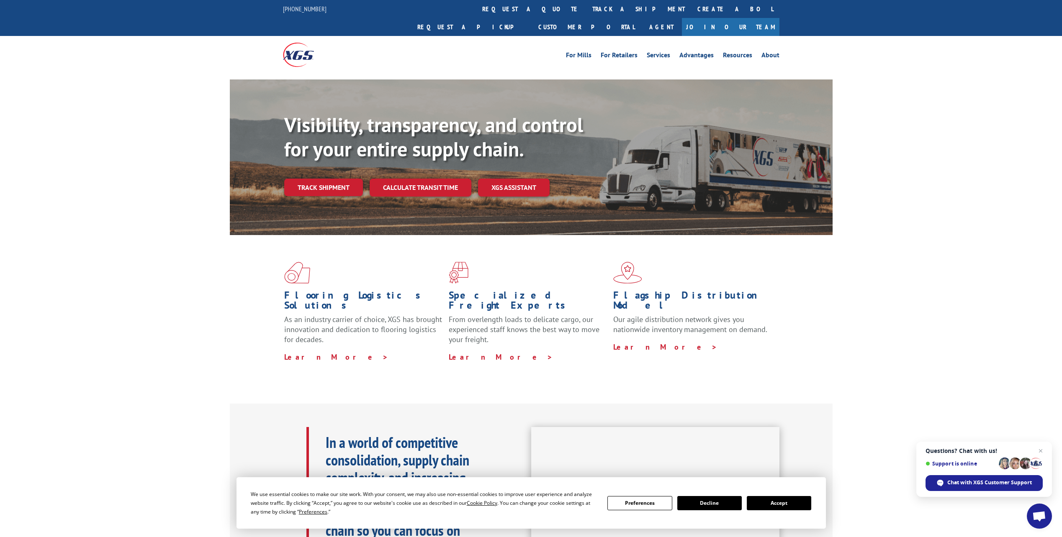 The width and height of the screenshot is (1062, 537). What do you see at coordinates (730, 27) in the screenshot?
I see `a: Join Our Team` at bounding box center [730, 27].